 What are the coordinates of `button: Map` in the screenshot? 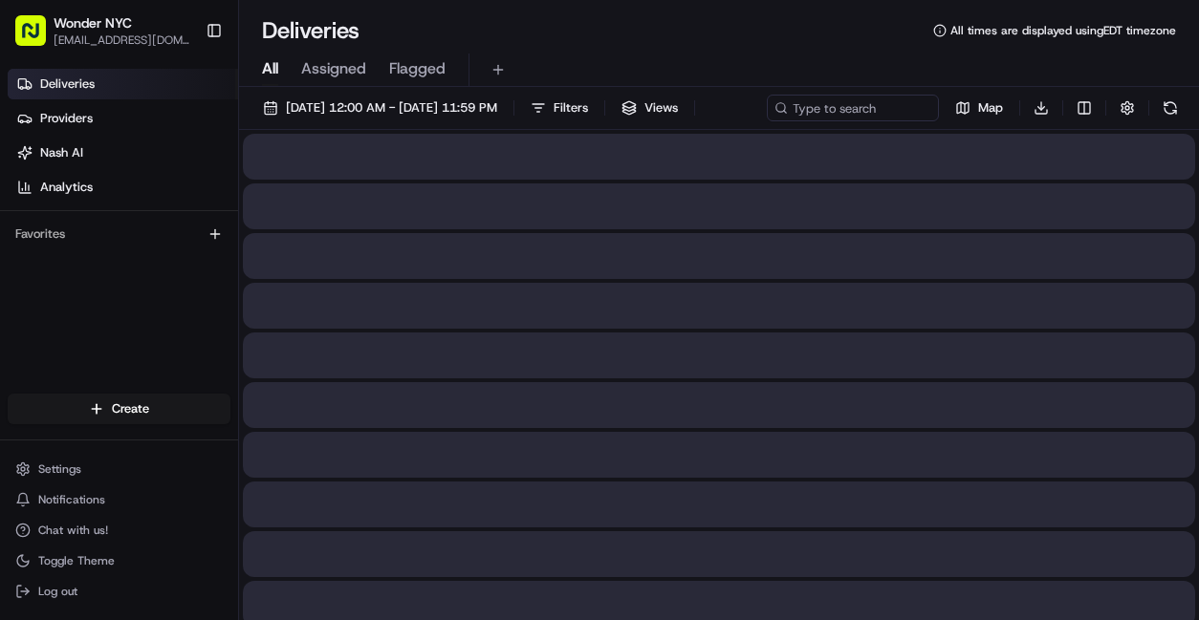 It's located at (979, 108).